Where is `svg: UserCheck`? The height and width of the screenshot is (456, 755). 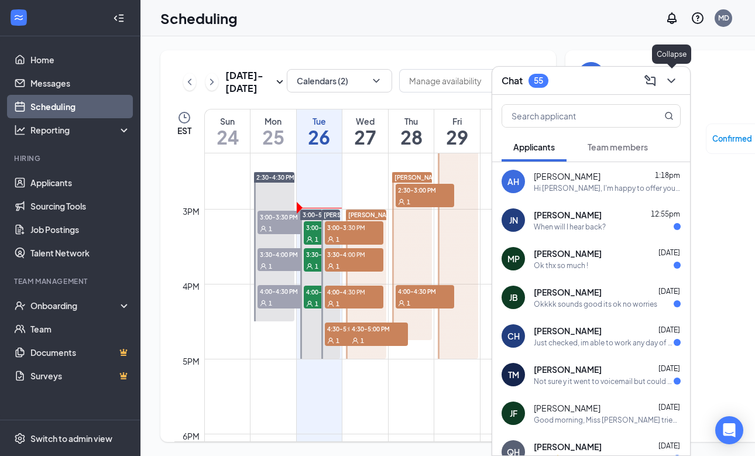
svg: UserCheck is located at coordinates (20, 306).